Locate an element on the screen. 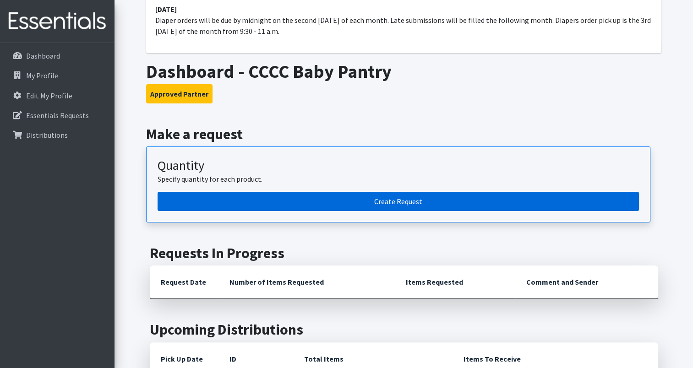  p: Distributions is located at coordinates (47, 135).